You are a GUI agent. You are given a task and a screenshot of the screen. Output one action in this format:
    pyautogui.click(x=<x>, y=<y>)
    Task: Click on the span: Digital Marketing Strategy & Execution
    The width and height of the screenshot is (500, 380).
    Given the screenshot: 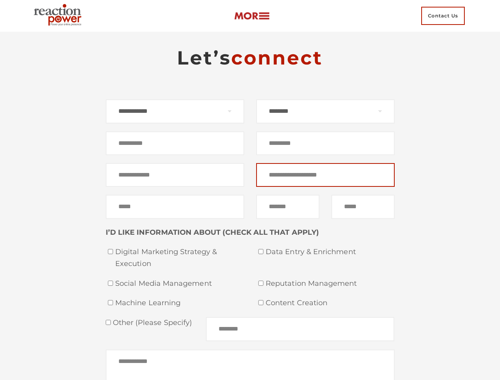 What is the action you would take?
    pyautogui.click(x=180, y=258)
    